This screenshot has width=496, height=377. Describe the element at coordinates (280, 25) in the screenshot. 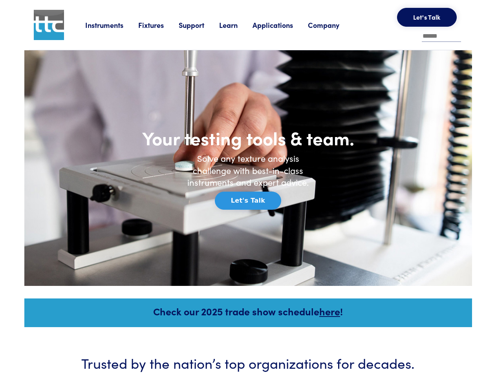

I see `a: Applications` at that location.